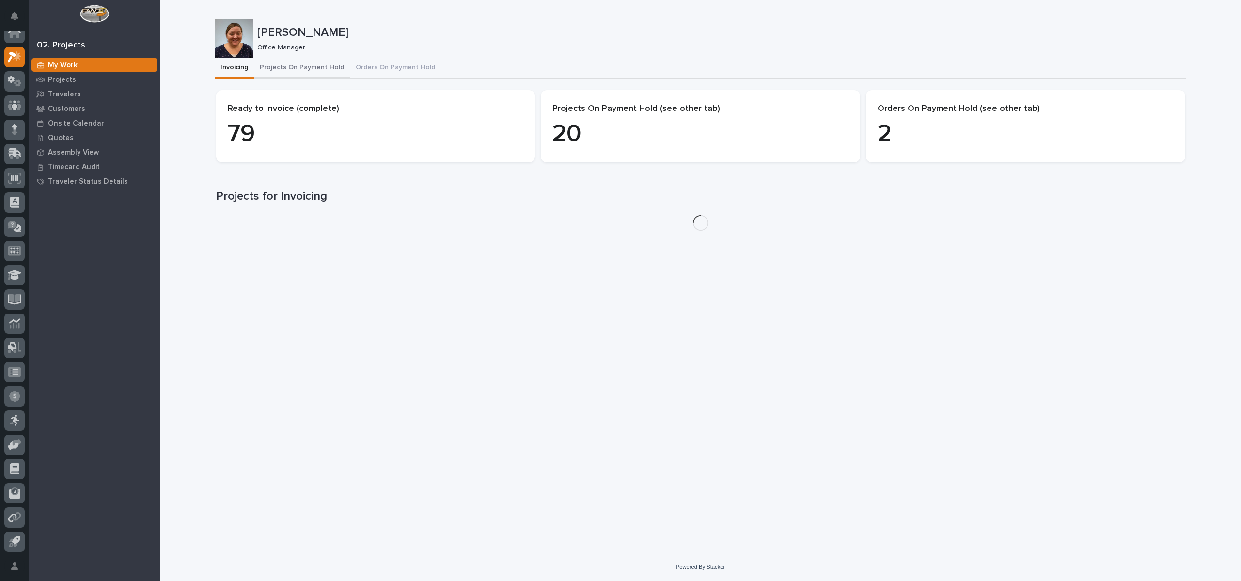 The height and width of the screenshot is (581, 1241). Describe the element at coordinates (395, 68) in the screenshot. I see `button: Orders On Payment Hold` at that location.